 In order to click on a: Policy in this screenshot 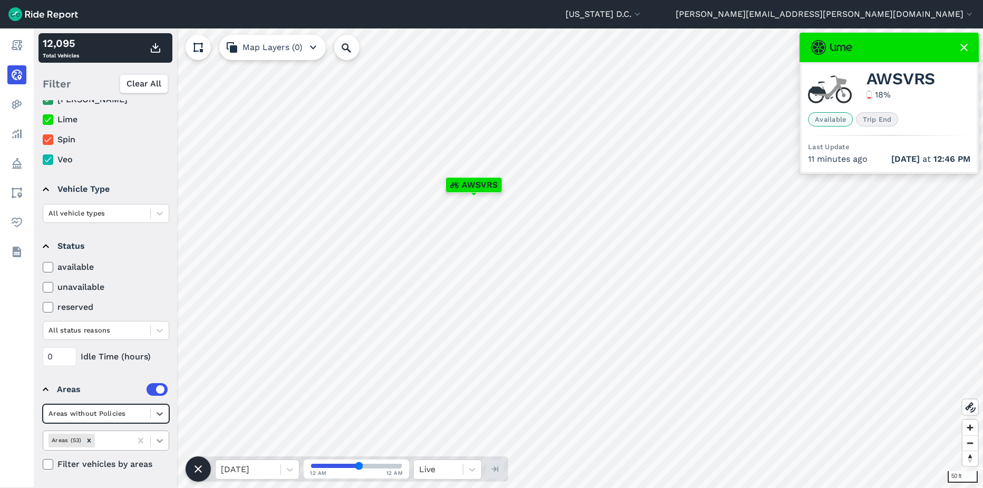, I will do `click(17, 163)`.